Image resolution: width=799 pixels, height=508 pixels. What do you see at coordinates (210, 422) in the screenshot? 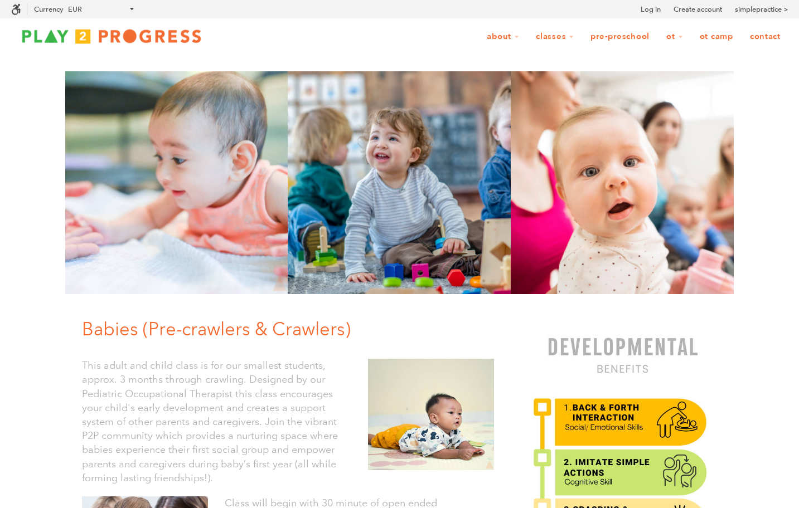
I see `font: This adult and child class is for our smallest students, approx. 3 months through crawling. Desig...` at bounding box center [210, 422].